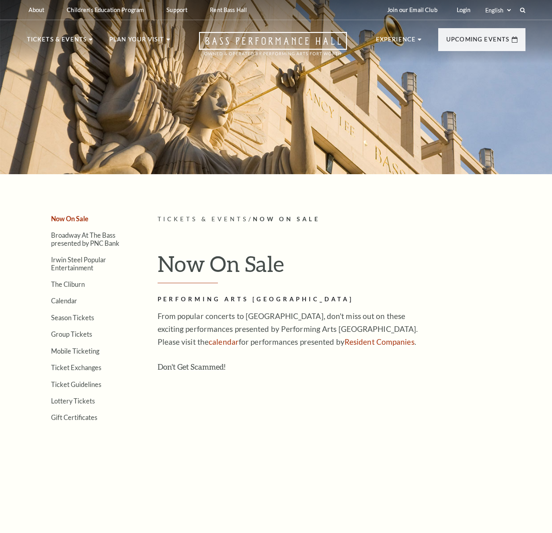 The width and height of the screenshot is (552, 533). Describe the element at coordinates (73, 401) in the screenshot. I see `a: Lottery Tickets` at that location.